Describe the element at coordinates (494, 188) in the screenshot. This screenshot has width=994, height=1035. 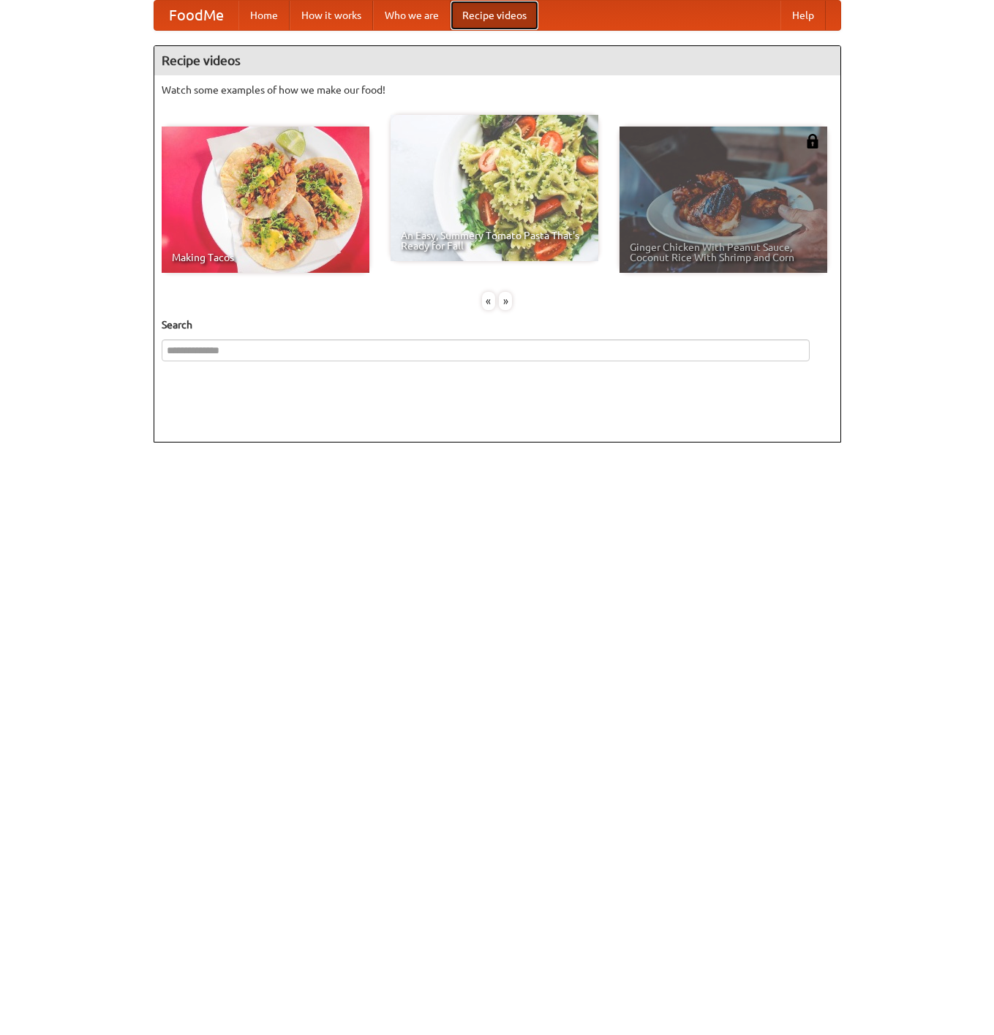
I see `a: An Easy, Summery Tomato Pasta That's Ready for Fall` at that location.